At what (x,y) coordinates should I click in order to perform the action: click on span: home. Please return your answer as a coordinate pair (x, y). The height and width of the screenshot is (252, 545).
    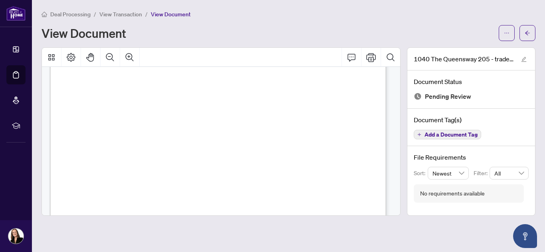
    Looking at the image, I should click on (44, 14).